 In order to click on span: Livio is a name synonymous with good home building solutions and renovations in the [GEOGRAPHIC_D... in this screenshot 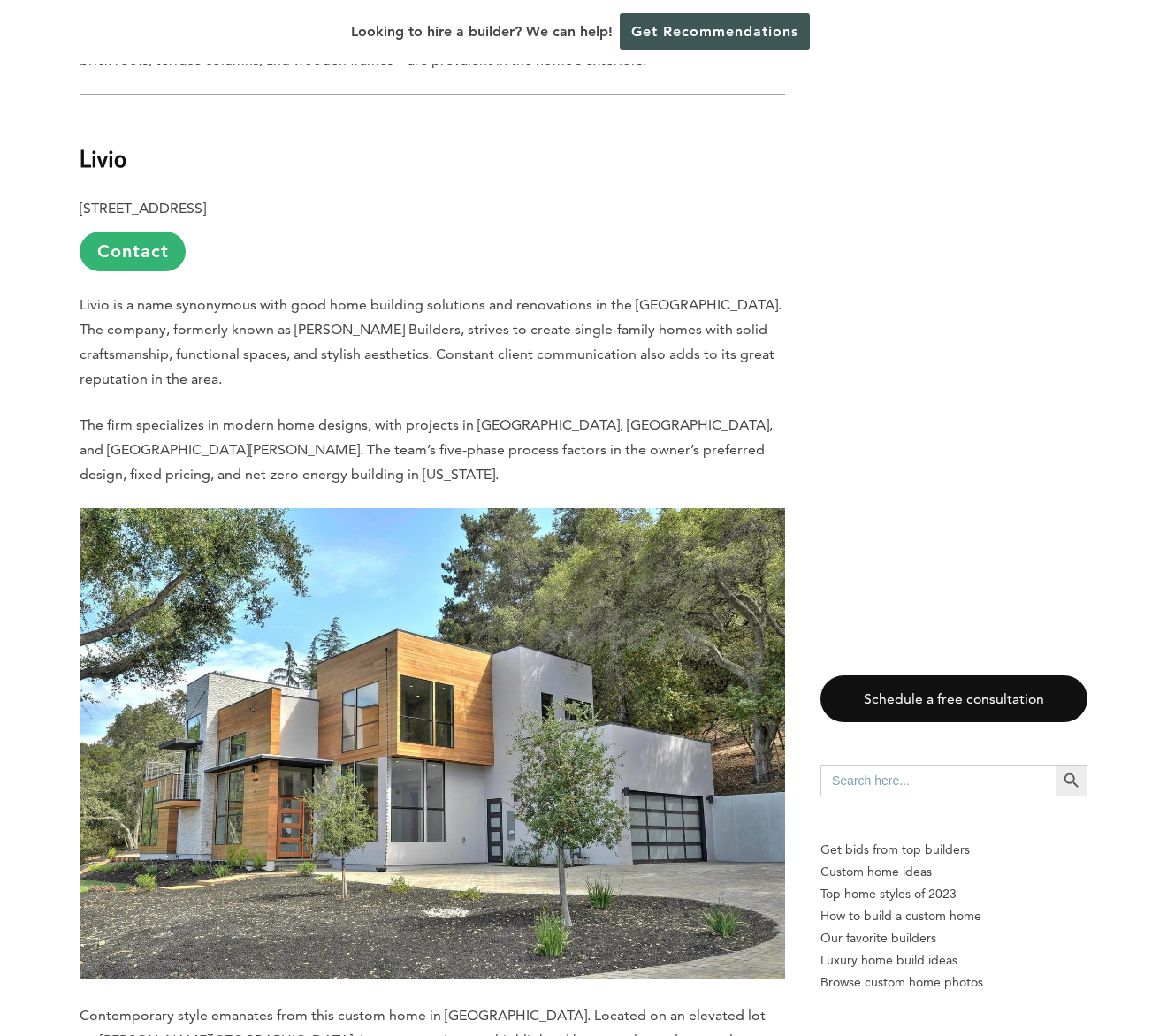, I will do `click(431, 341)`.